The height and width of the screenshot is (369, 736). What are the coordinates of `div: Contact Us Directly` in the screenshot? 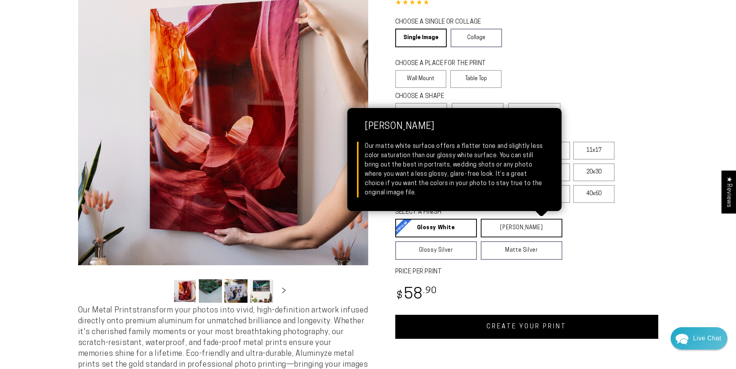 It's located at (707, 338).